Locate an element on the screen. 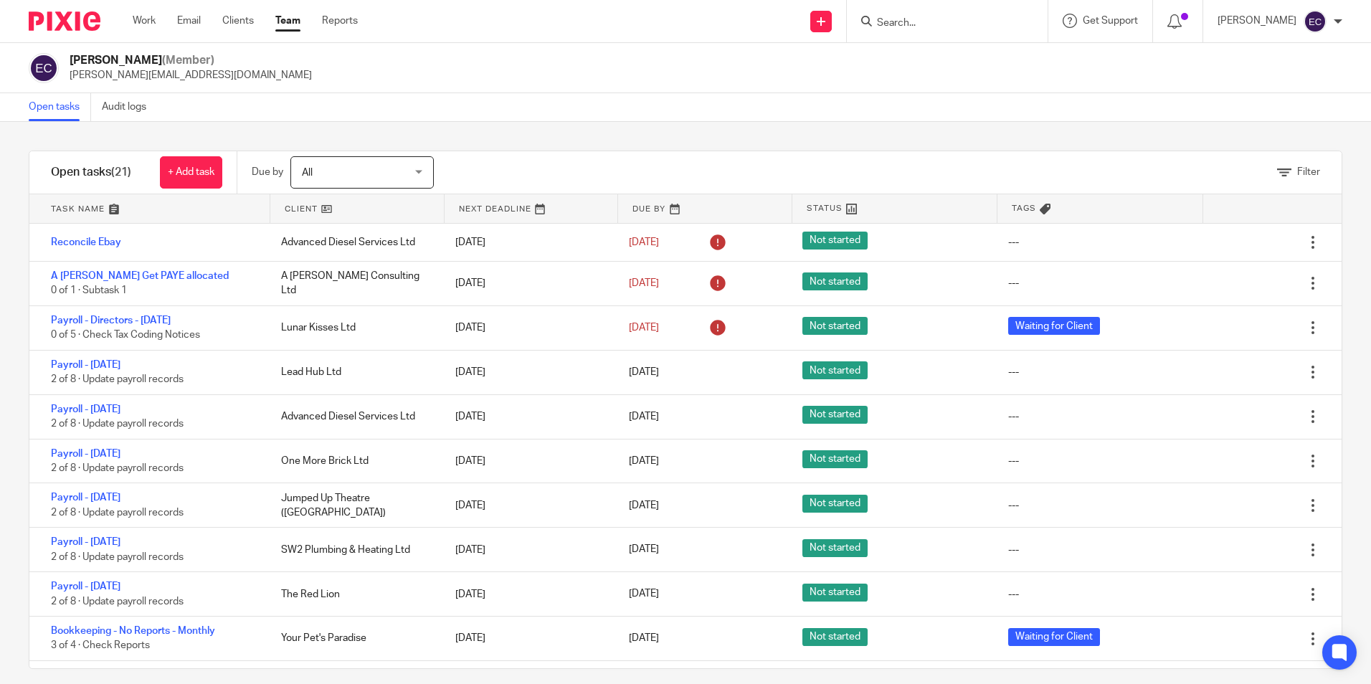 The width and height of the screenshot is (1371, 684). span: 0 of 1 · Subtask 1 is located at coordinates (89, 291).